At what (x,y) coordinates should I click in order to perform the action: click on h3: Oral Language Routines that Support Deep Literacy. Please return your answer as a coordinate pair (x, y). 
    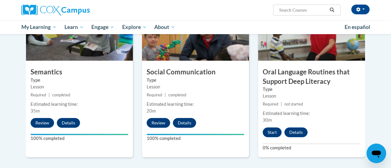
    Looking at the image, I should click on (311, 77).